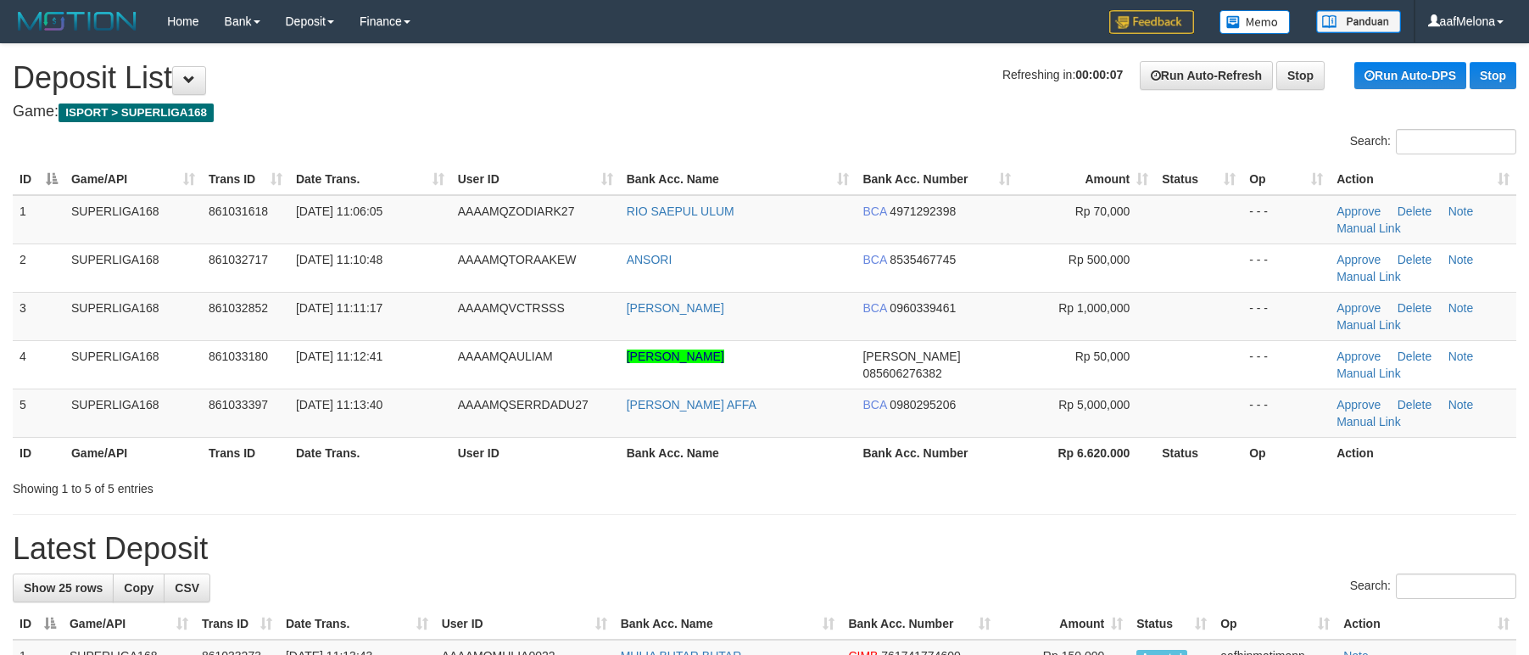 The width and height of the screenshot is (1529, 655). Describe the element at coordinates (936, 452) in the screenshot. I see `th: Bank Acc. Number` at that location.